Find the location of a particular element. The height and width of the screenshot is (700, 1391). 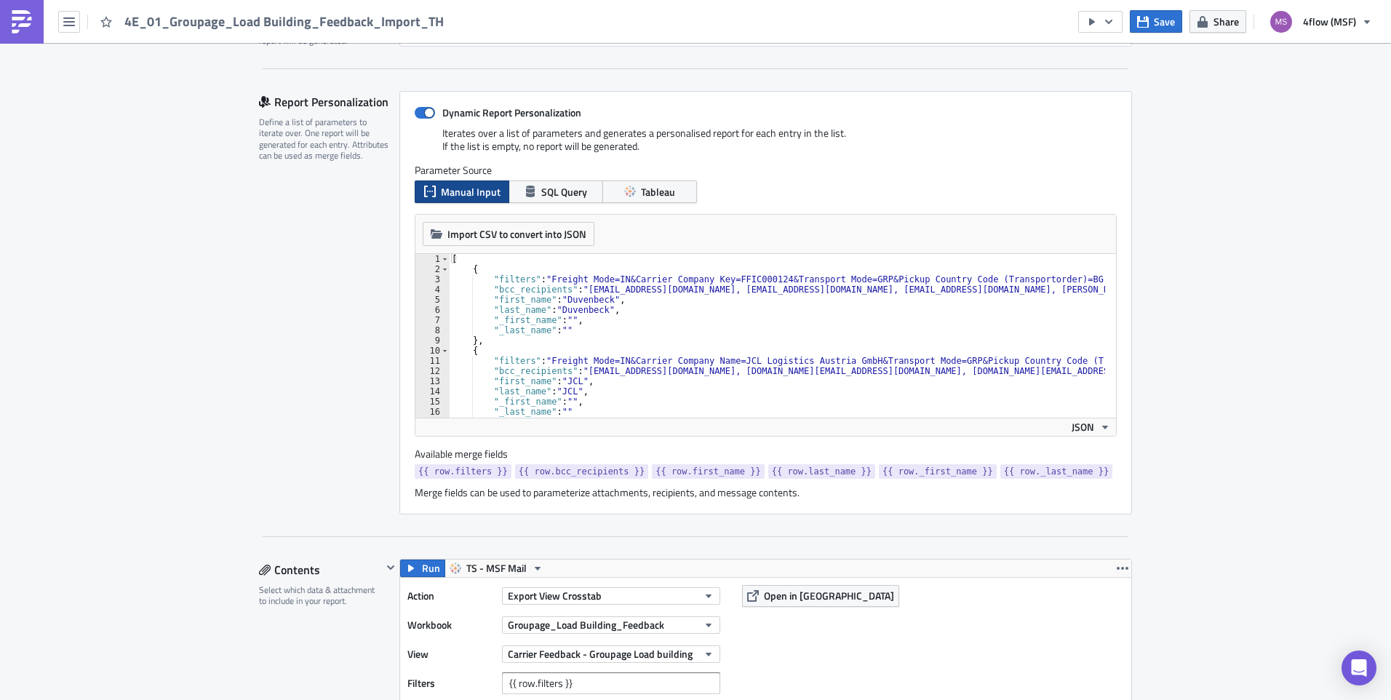

a: {{ row.filters }} is located at coordinates (463, 472).